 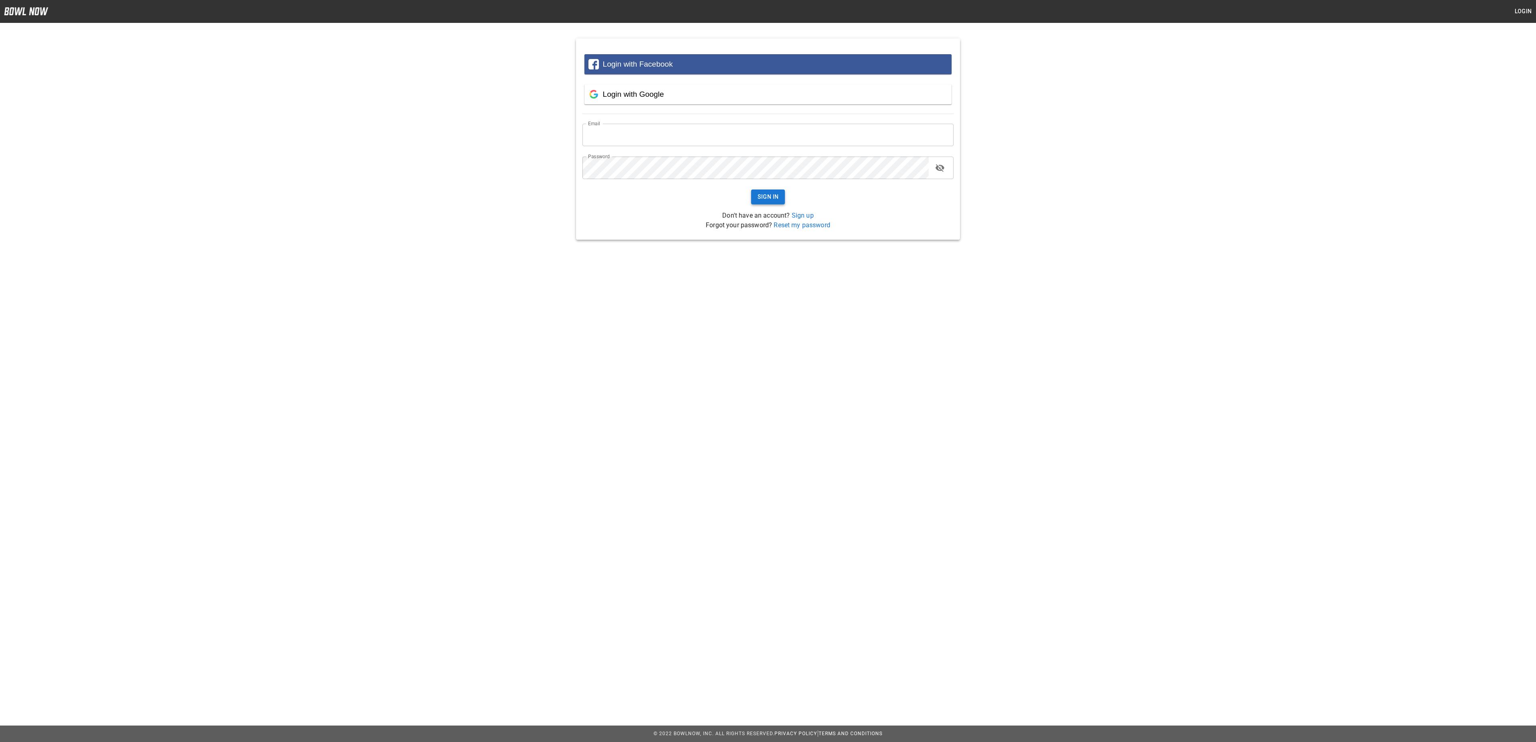 I want to click on a: Privacy Policy, so click(x=796, y=734).